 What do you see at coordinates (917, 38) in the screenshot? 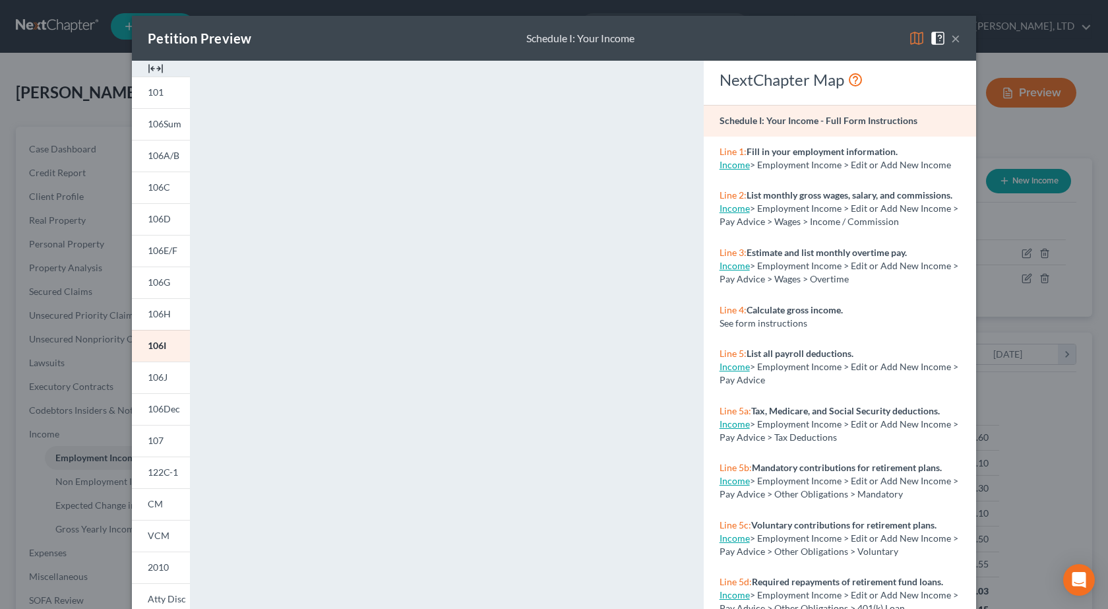
I see `img: map-eea8200ae884c6f1103ae1953ef3d486a96c86aabb227e865a55264e3737af1f.svg` at bounding box center [917, 38].